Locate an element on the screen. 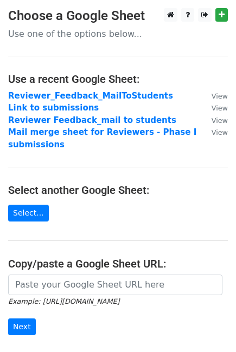  input: Next is located at coordinates (22, 327).